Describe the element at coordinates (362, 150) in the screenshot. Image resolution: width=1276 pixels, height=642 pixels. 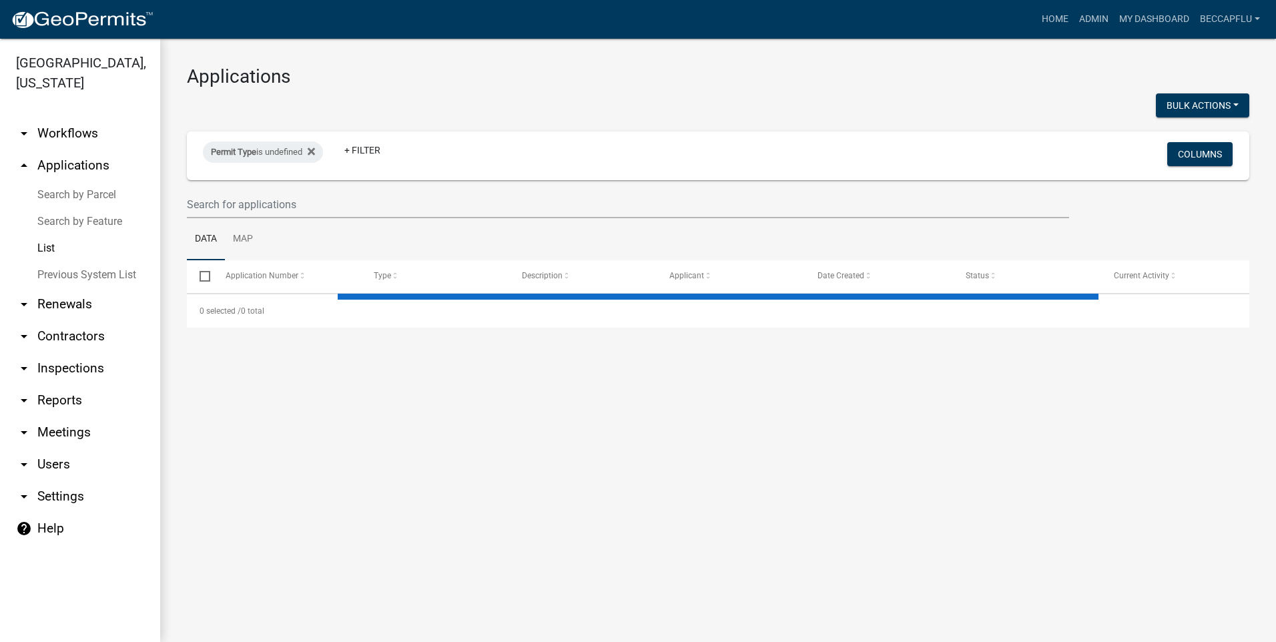
I see `a: + Filter` at that location.